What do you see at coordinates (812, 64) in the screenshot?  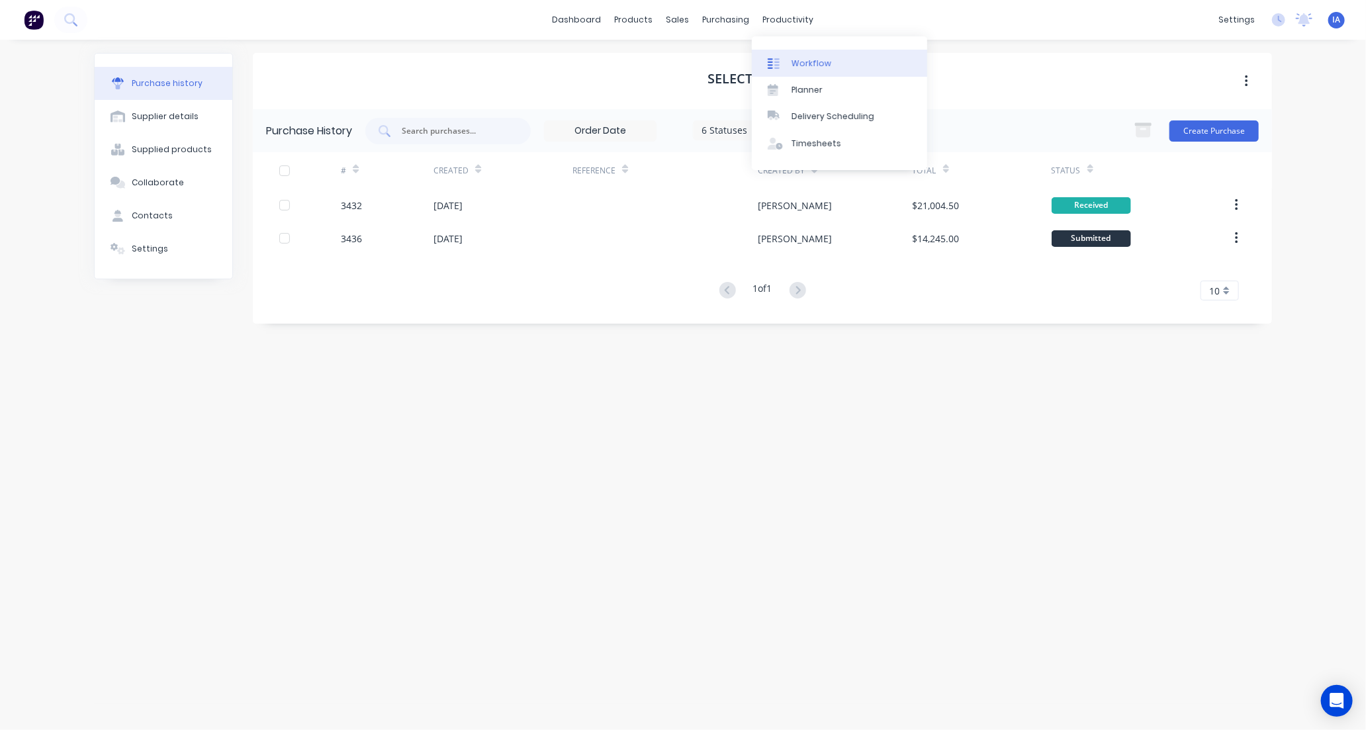 I see `div: Workflow` at bounding box center [812, 64].